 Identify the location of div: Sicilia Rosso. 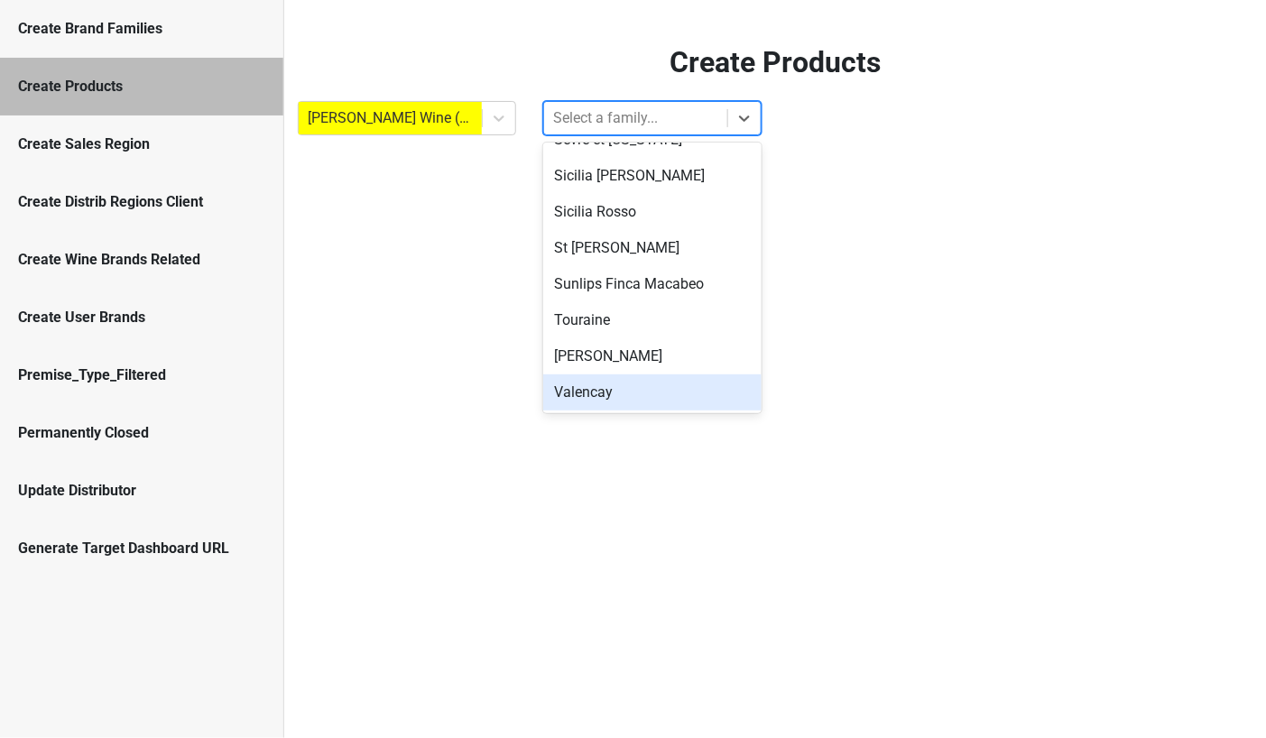
(652, 212).